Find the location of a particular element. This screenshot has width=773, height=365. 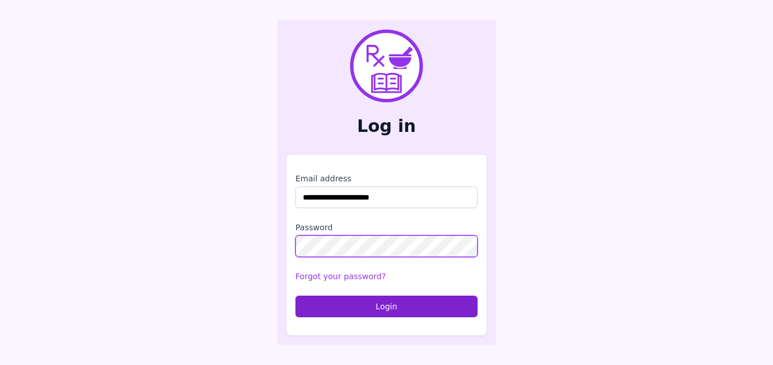

h2: Log in is located at coordinates (386, 126).